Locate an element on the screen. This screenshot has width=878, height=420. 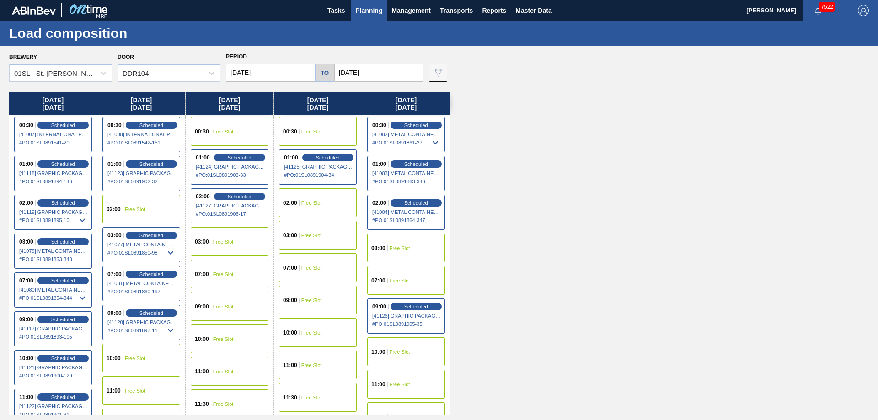
span: # PO : 01SL0891897-11 is located at coordinates (142, 331).